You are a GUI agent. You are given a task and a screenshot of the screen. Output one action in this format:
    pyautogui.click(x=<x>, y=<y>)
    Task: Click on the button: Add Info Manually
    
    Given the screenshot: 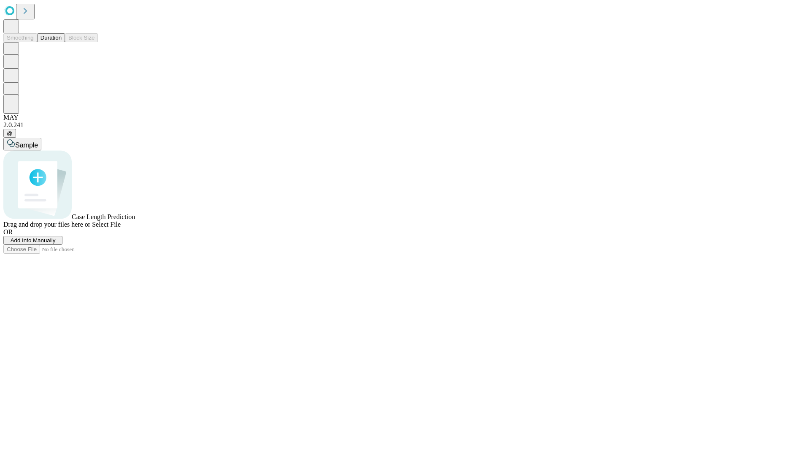 What is the action you would take?
    pyautogui.click(x=33, y=240)
    